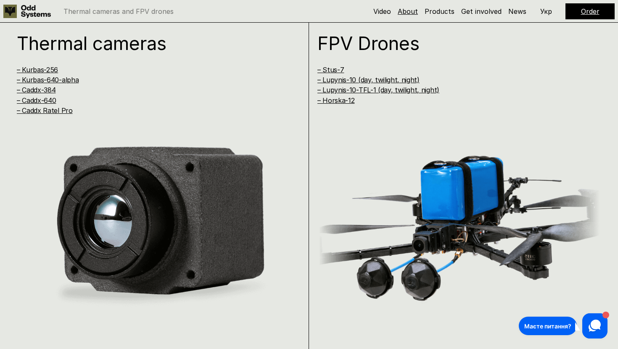 This screenshot has height=349, width=618. What do you see at coordinates (481, 11) in the screenshot?
I see `a: Get involved` at bounding box center [481, 11].